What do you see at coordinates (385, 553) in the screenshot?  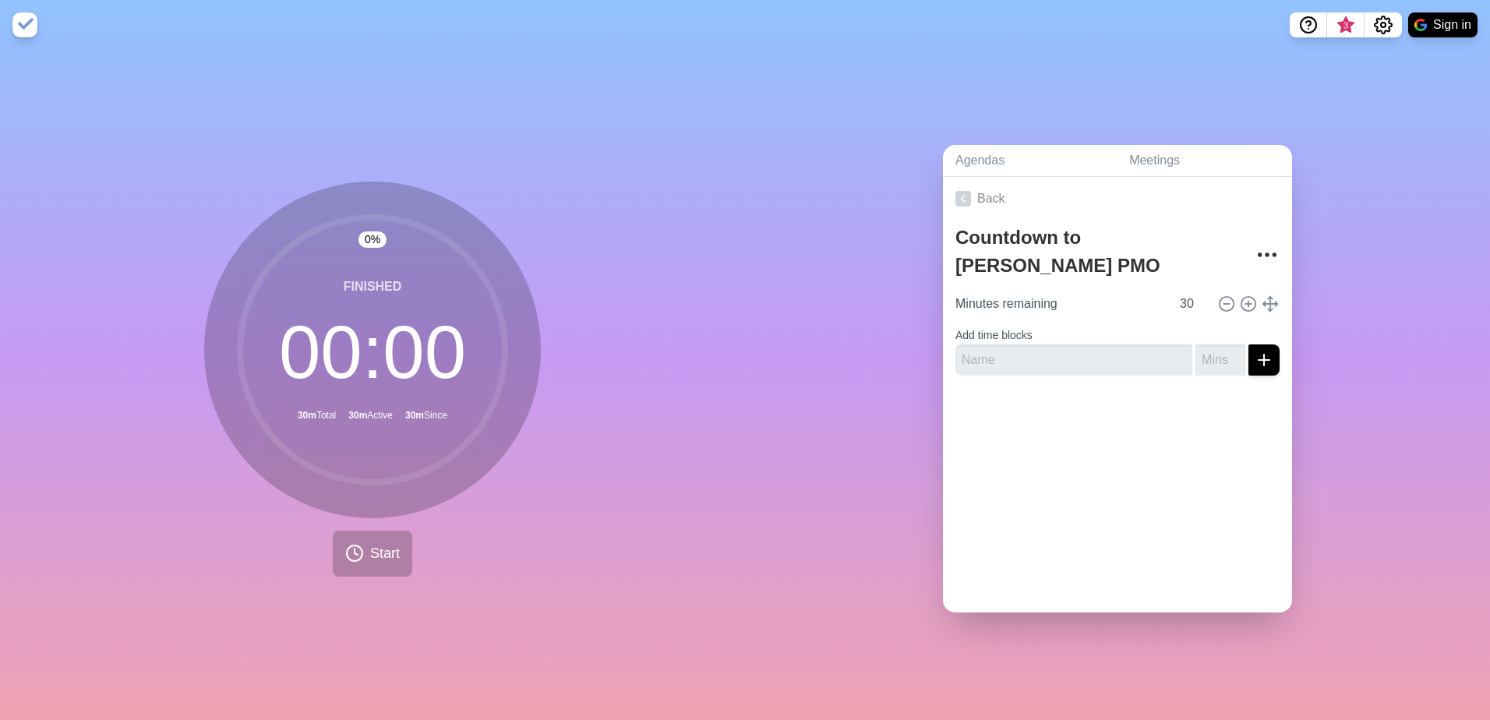 I see `span: Start` at bounding box center [385, 553].